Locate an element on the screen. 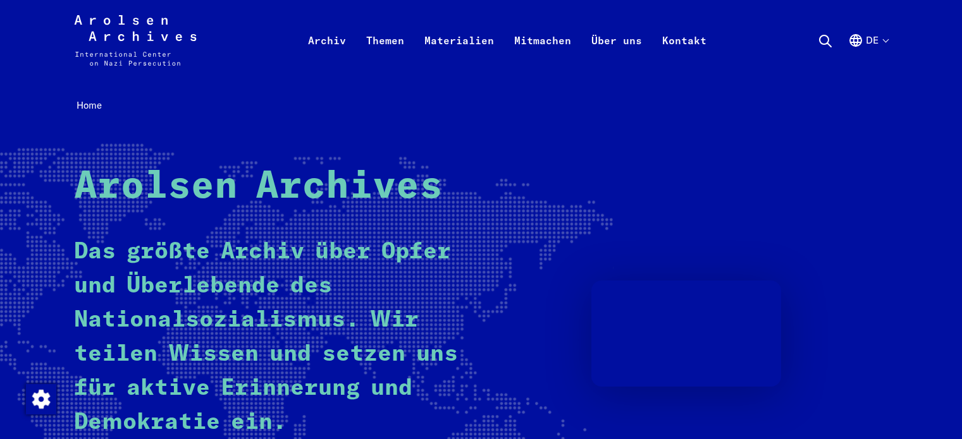 The width and height of the screenshot is (962, 439). div: Zustimmung ändern is located at coordinates (40, 399).